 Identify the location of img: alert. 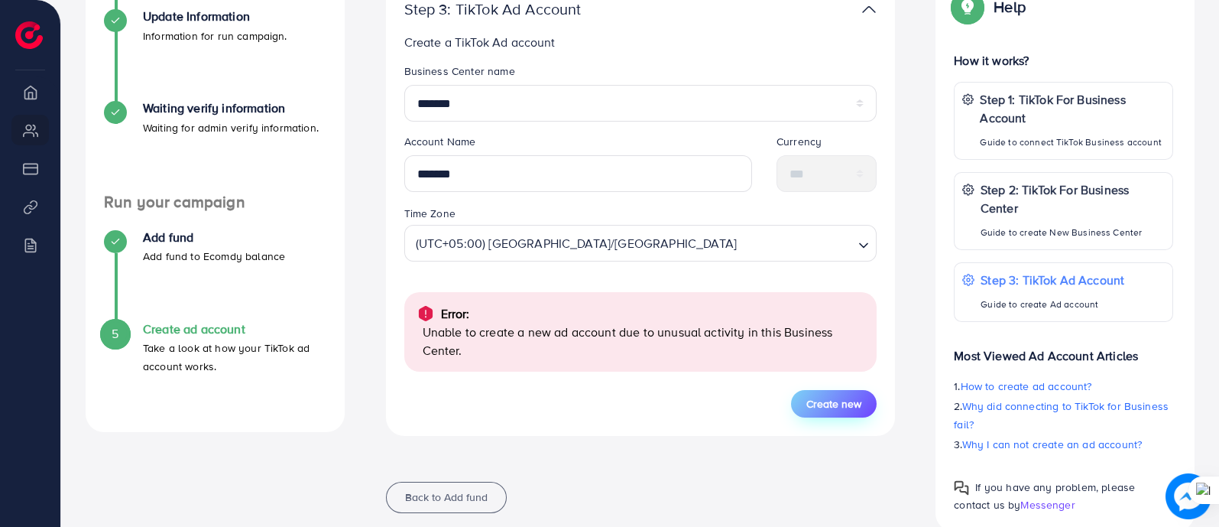
(426, 313).